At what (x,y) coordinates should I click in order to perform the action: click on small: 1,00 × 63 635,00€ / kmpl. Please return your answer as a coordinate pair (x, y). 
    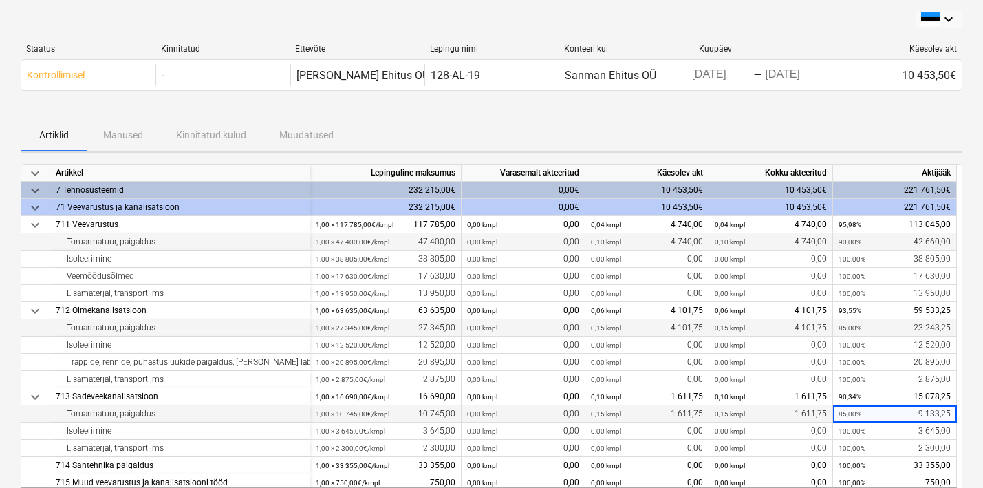
    Looking at the image, I should click on (352, 310).